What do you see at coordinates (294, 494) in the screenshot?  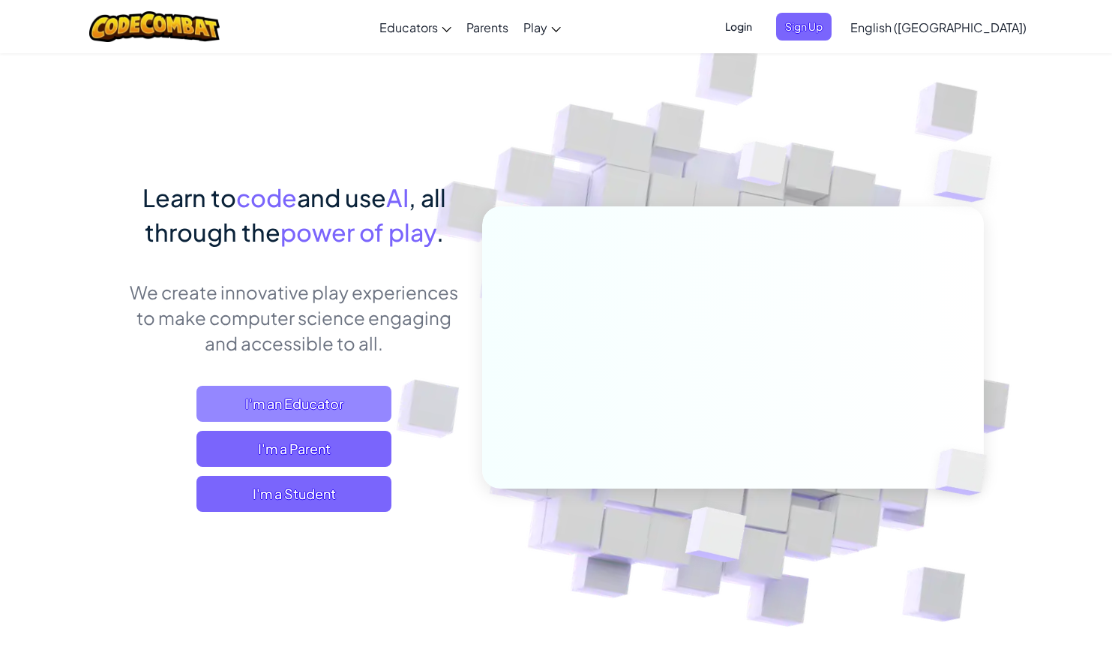 I see `button: I'm a Student` at bounding box center [294, 494].